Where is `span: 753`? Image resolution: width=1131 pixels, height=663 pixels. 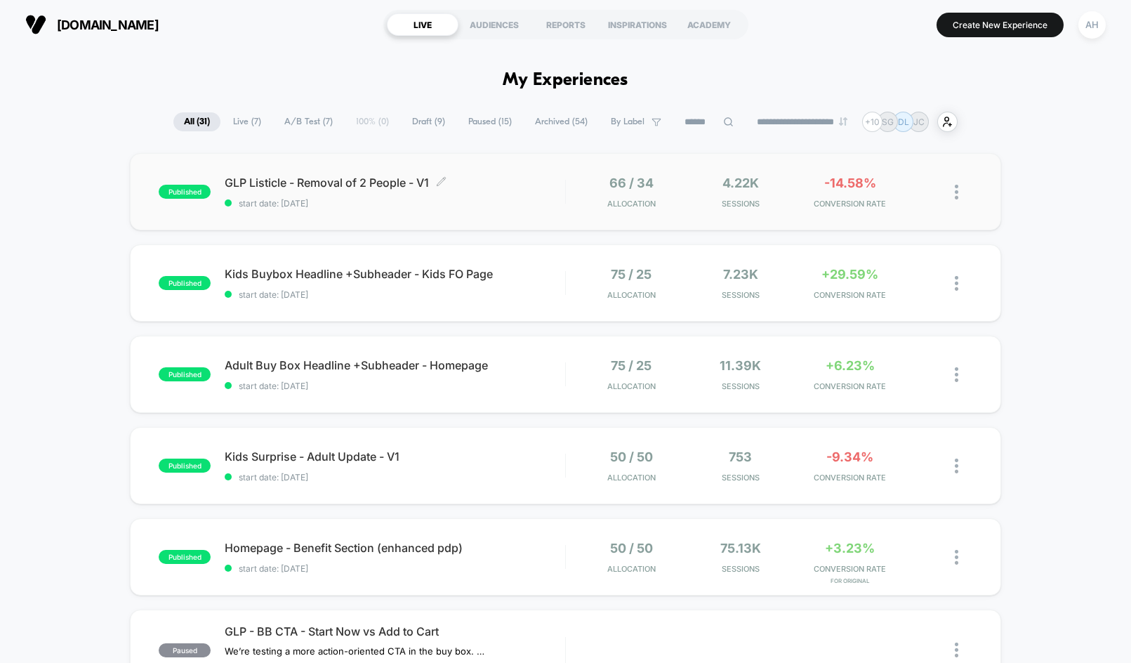 span: 753 is located at coordinates (740, 457).